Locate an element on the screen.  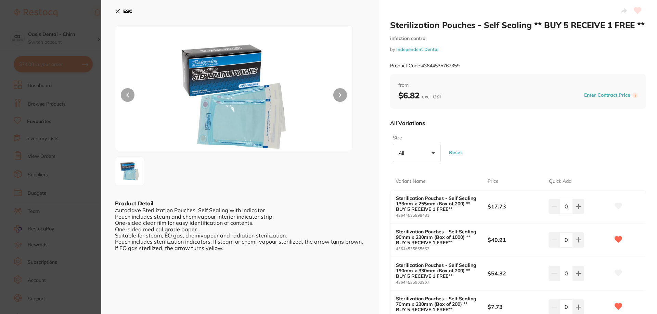
small: by is located at coordinates (518, 49).